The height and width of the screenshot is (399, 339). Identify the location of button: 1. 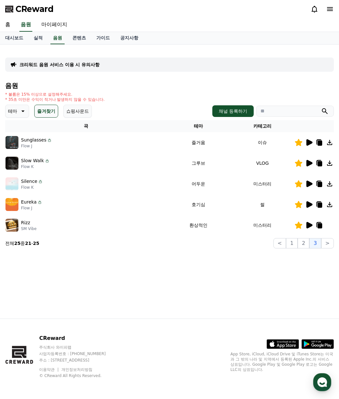
(292, 243).